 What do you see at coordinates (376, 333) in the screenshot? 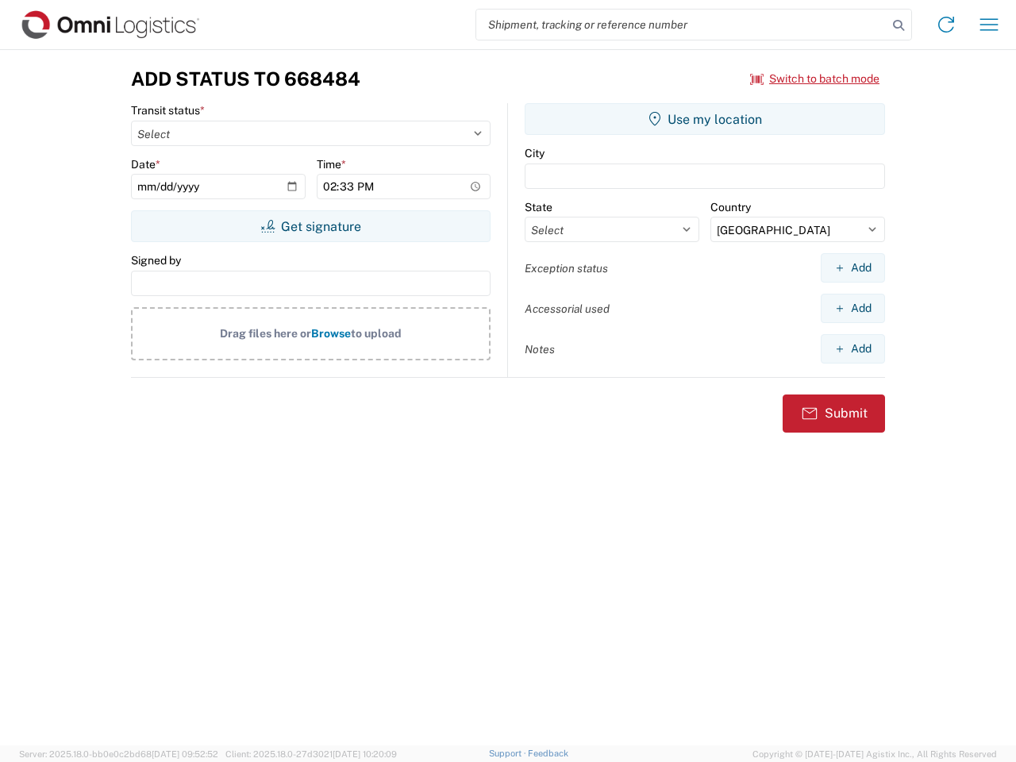
I see `span: to upload` at bounding box center [376, 333].